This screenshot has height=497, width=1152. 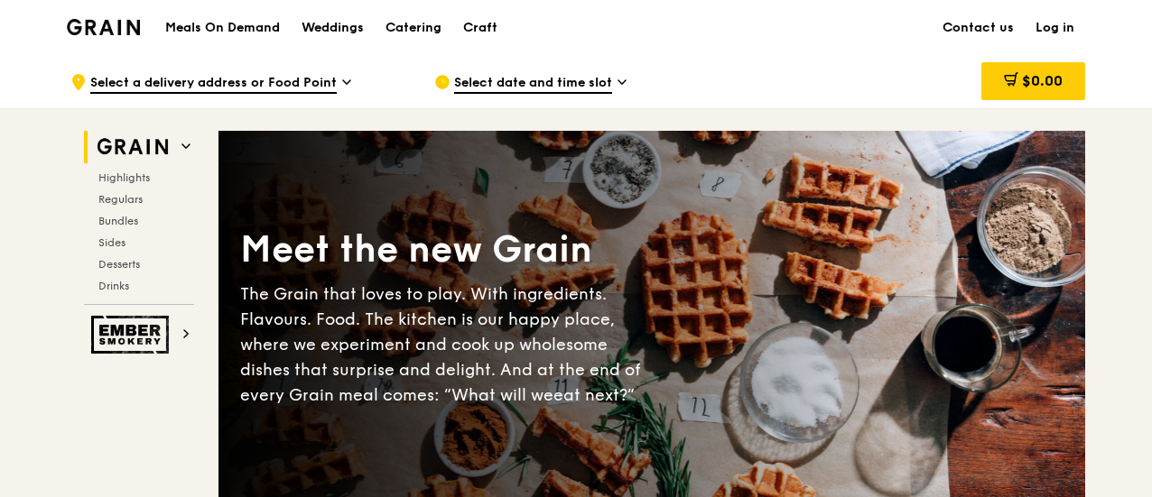 What do you see at coordinates (594, 395) in the screenshot?
I see `span: eat next?”` at bounding box center [594, 395].